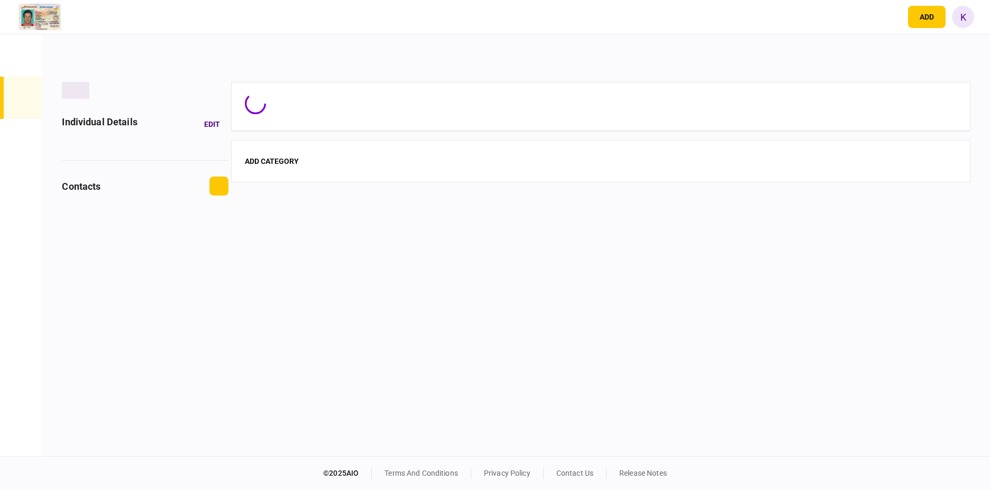  I want to click on button: add category, so click(272, 161).